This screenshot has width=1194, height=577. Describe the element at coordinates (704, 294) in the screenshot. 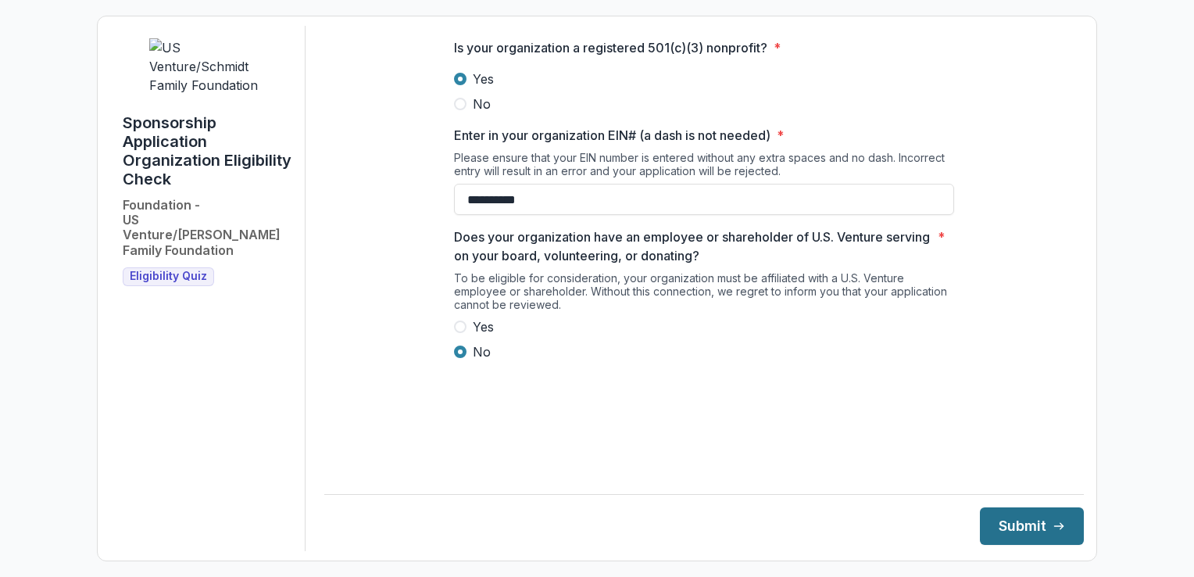

I see `div: To be eligible for consideration, your organization must be affiliated with a U.S. Venture employ...` at that location.